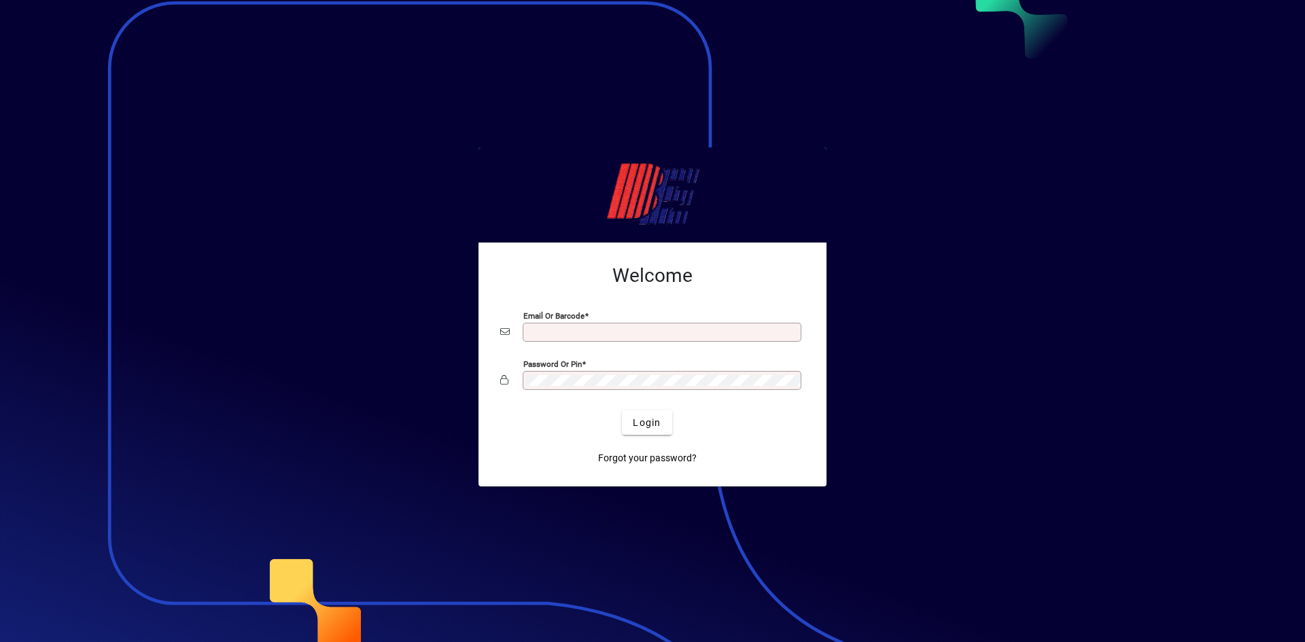 Image resolution: width=1305 pixels, height=642 pixels. Describe the element at coordinates (647, 458) in the screenshot. I see `span: Forgot your password?` at that location.